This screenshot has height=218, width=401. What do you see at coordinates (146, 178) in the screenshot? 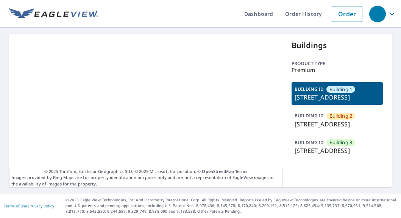
I see `p: Images provided by Bing Maps are for property identification purposes only and are not a represen...` at bounding box center [146, 178].